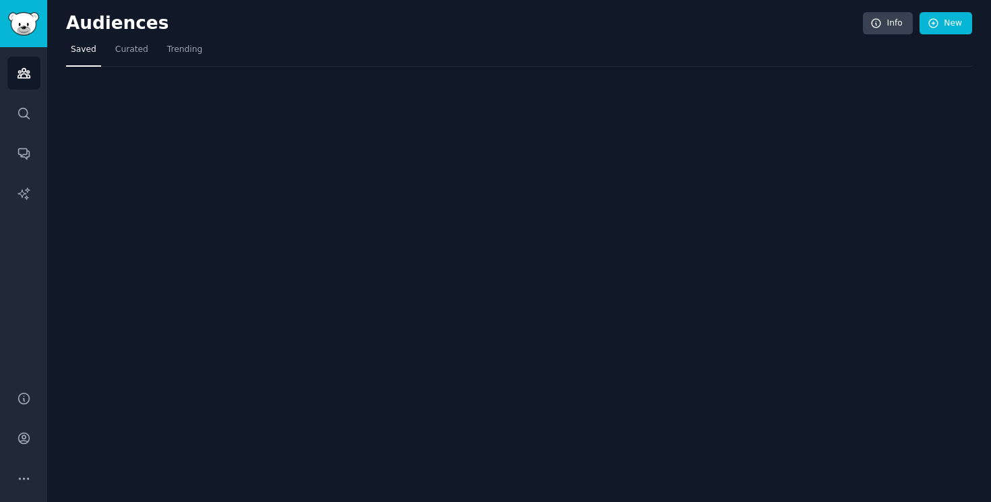  Describe the element at coordinates (888, 24) in the screenshot. I see `a: Info` at that location.